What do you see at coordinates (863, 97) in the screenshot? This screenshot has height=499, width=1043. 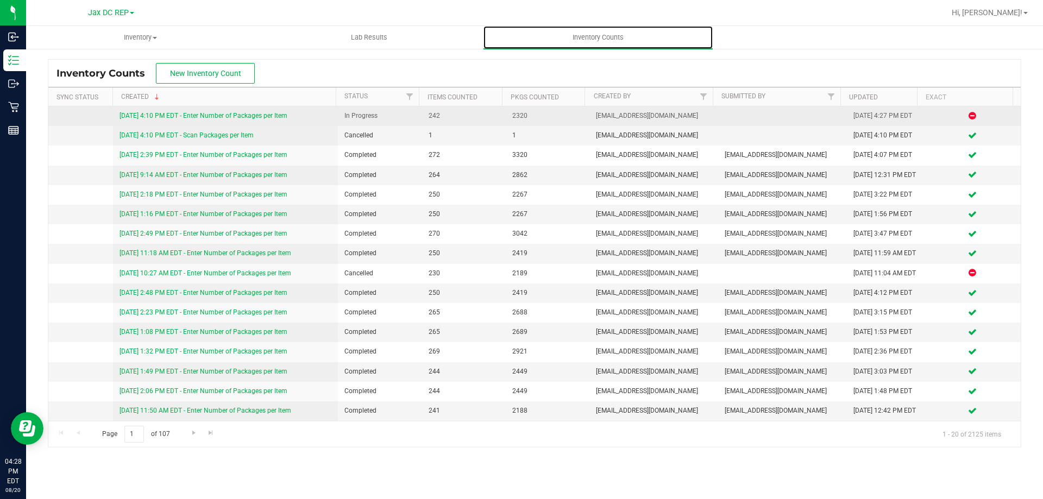 I see `a: Updated` at bounding box center [863, 97].